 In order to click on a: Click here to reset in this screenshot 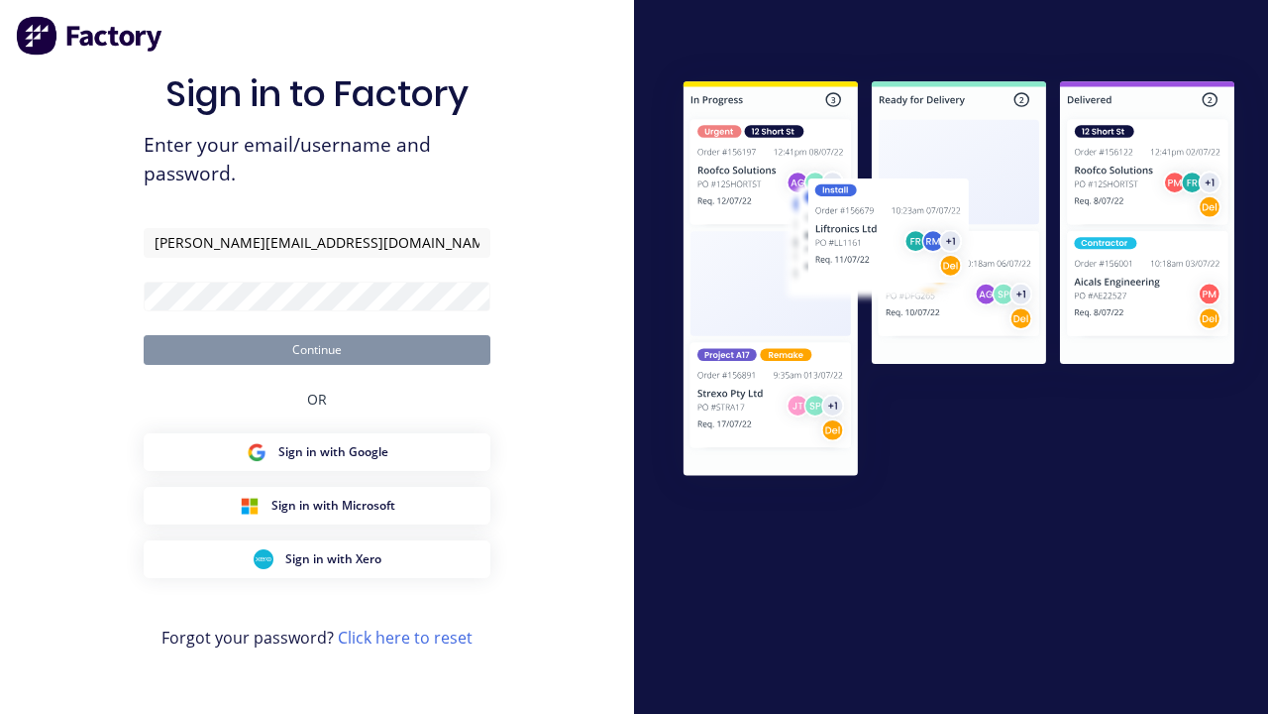, I will do `click(405, 637)`.